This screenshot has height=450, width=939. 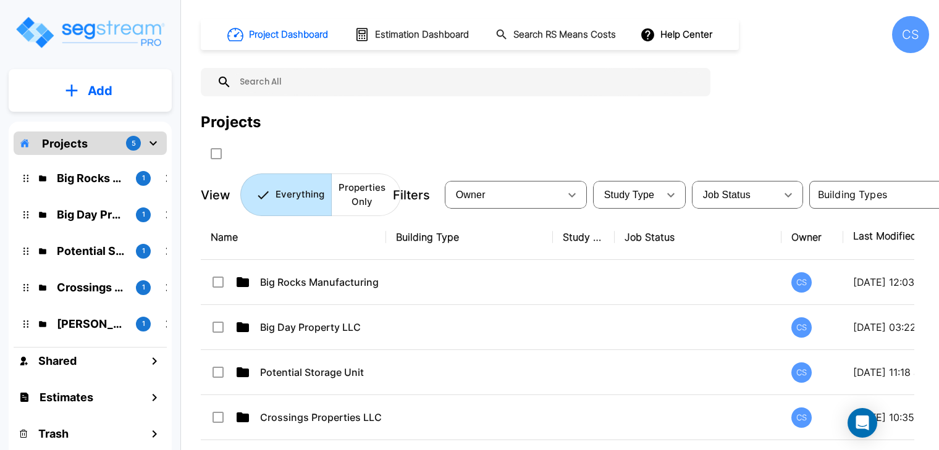 What do you see at coordinates (584, 237) in the screenshot?
I see `th: Study Type` at bounding box center [584, 237].